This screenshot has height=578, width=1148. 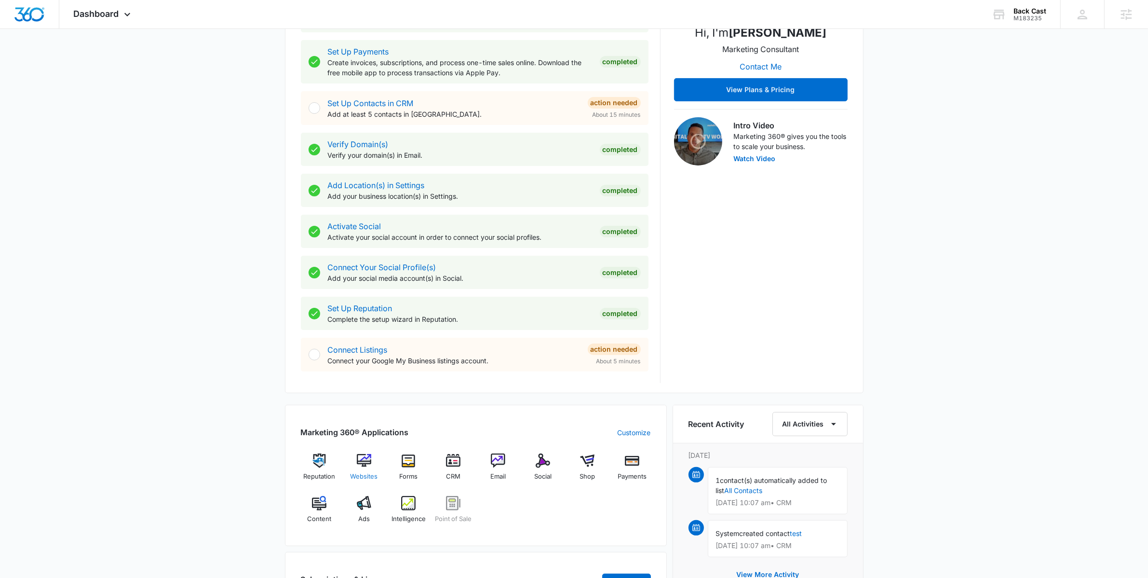 What do you see at coordinates (319, 513) in the screenshot?
I see `a: Content` at bounding box center [319, 513].